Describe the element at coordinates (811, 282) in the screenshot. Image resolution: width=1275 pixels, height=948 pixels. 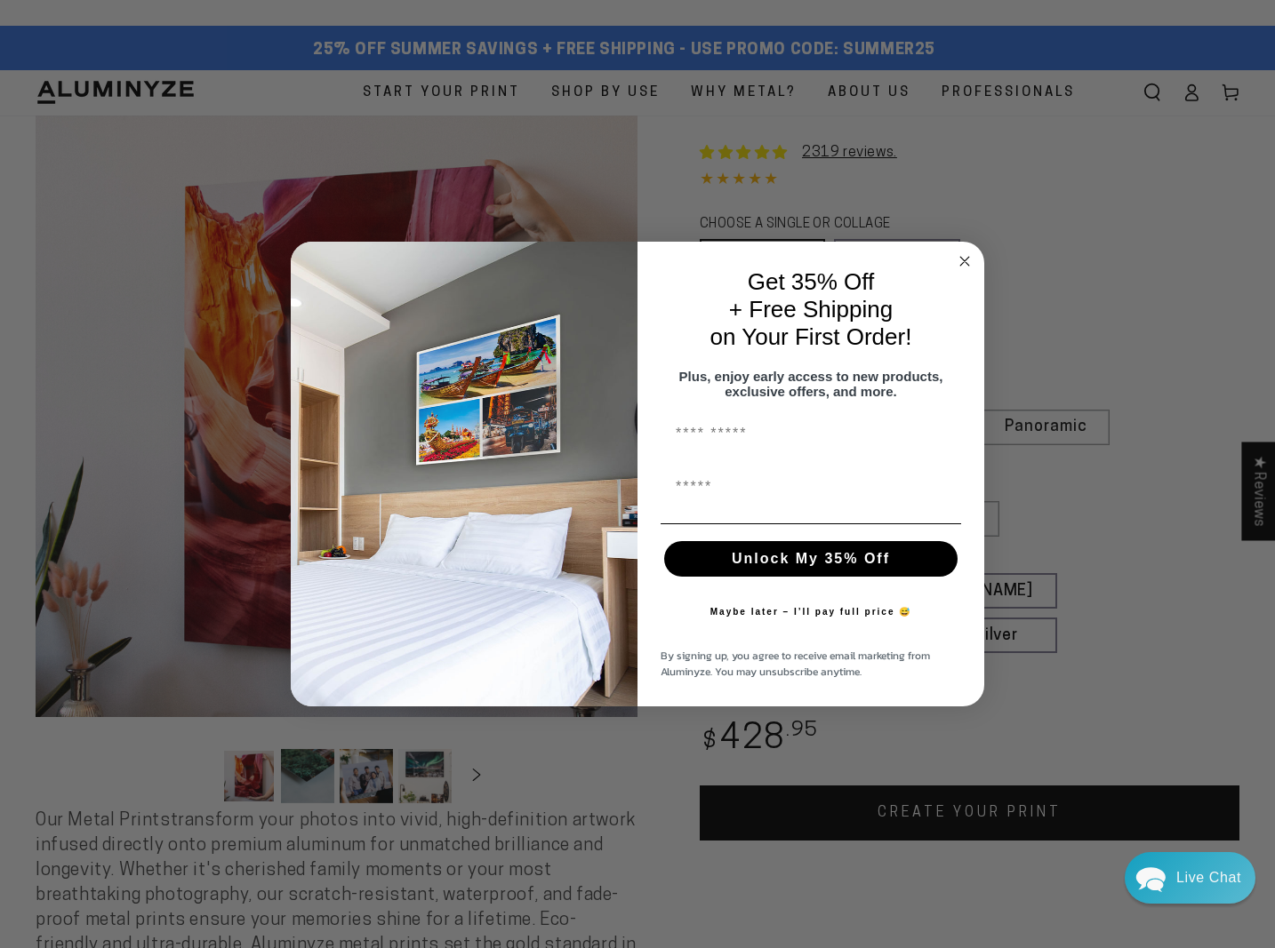
I see `span: Get 35% Off` at that location.